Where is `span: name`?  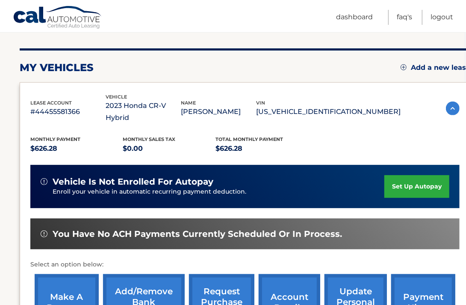
span: name is located at coordinates (188, 103).